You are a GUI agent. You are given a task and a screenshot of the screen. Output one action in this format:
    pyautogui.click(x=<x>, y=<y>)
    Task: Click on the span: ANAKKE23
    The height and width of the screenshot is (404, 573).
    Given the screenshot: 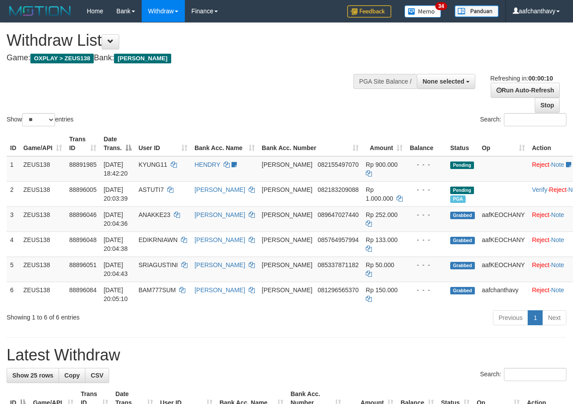 What is the action you would take?
    pyautogui.click(x=154, y=215)
    